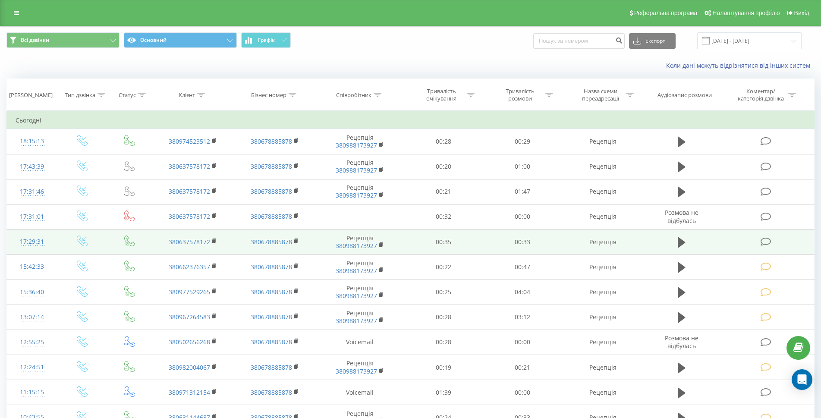 This screenshot has width=821, height=418. Describe the element at coordinates (189, 392) in the screenshot. I see `a: 380971312154` at that location.